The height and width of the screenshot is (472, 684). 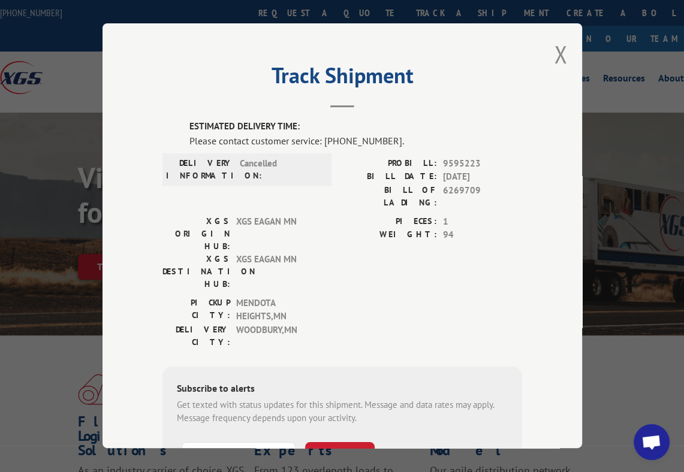 I want to click on label: XGS ORIGIN HUB:, so click(x=196, y=234).